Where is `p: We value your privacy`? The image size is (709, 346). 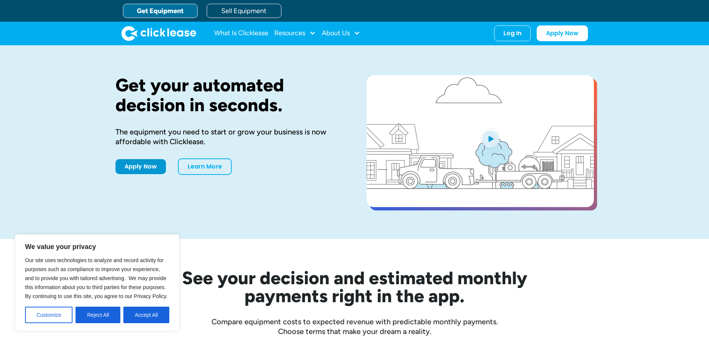 p: We value your privacy is located at coordinates (97, 246).